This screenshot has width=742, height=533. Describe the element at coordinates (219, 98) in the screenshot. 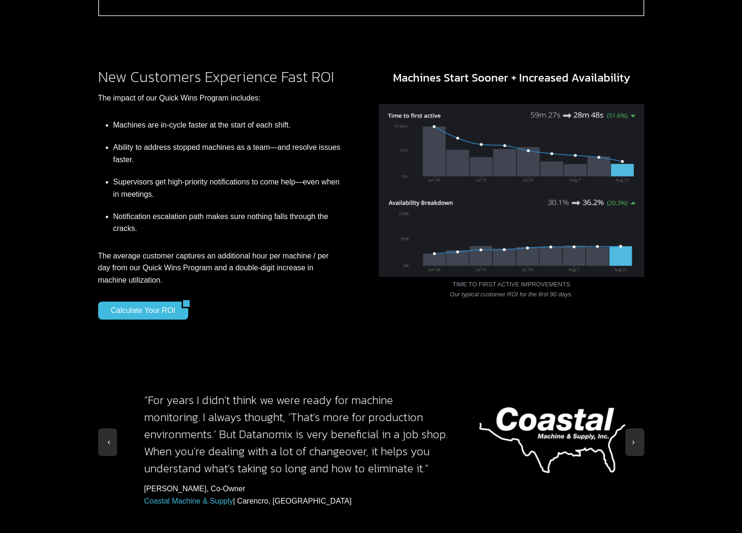

I see `p: The impact of our Quick Wins Program includes:` at that location.